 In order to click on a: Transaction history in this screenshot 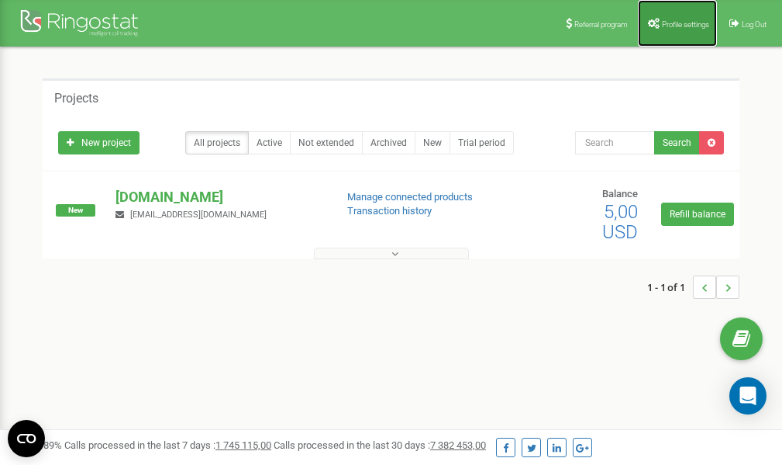, I will do `click(389, 210)`.